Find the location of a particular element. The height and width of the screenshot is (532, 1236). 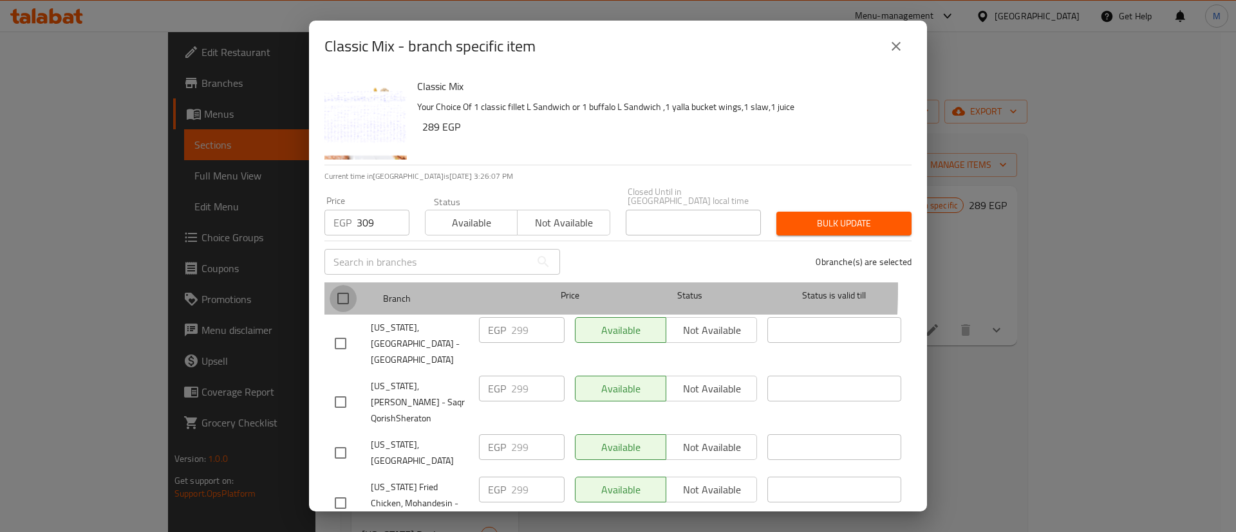

button: Not available is located at coordinates (563, 223).